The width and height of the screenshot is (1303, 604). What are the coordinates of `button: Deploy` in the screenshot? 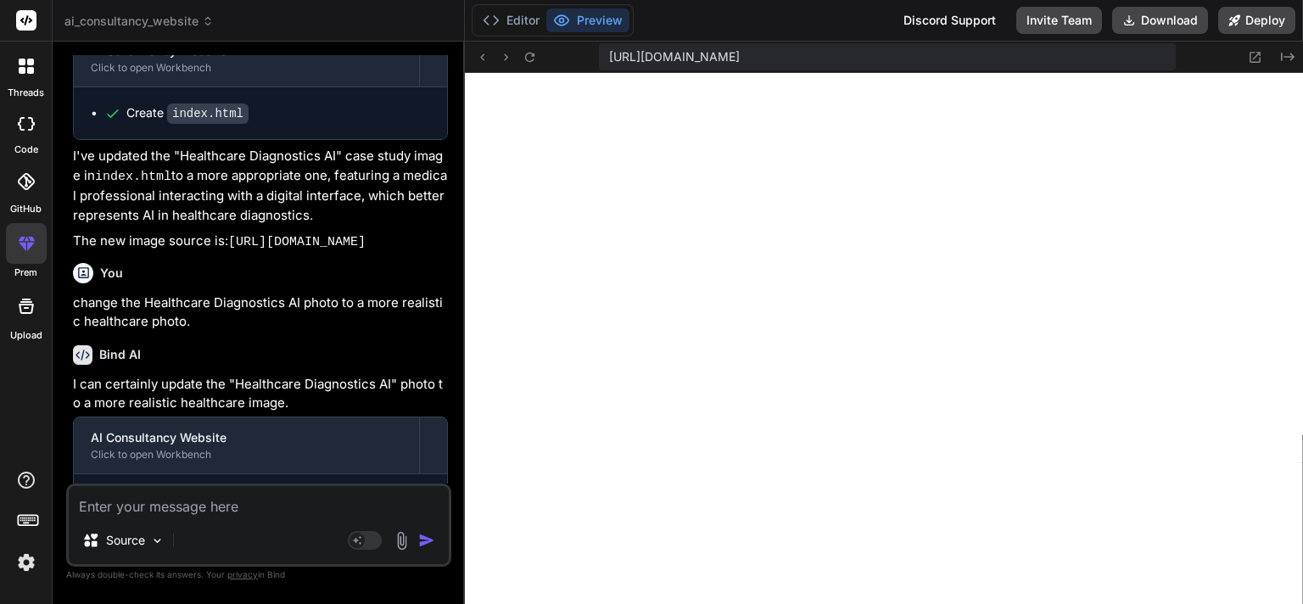 It's located at (1256, 20).